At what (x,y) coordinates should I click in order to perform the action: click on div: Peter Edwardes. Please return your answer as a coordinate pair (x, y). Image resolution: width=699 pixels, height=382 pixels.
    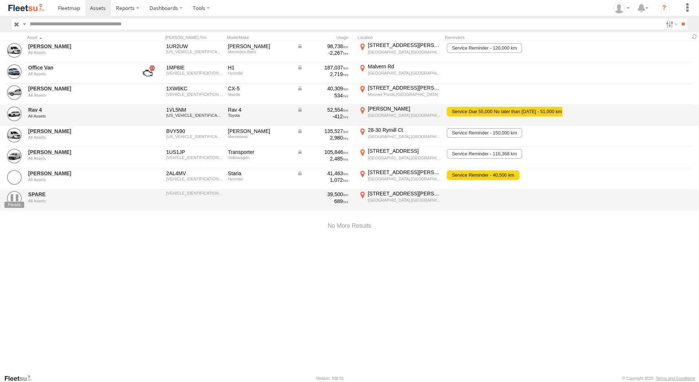
    Looking at the image, I should click on (622, 8).